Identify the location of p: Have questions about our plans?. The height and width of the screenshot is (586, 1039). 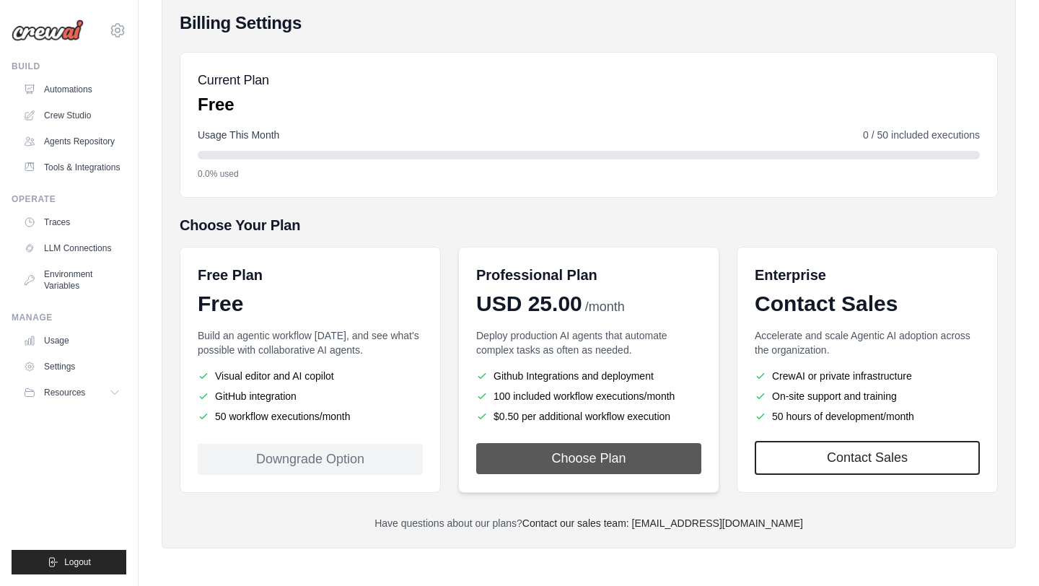
(589, 523).